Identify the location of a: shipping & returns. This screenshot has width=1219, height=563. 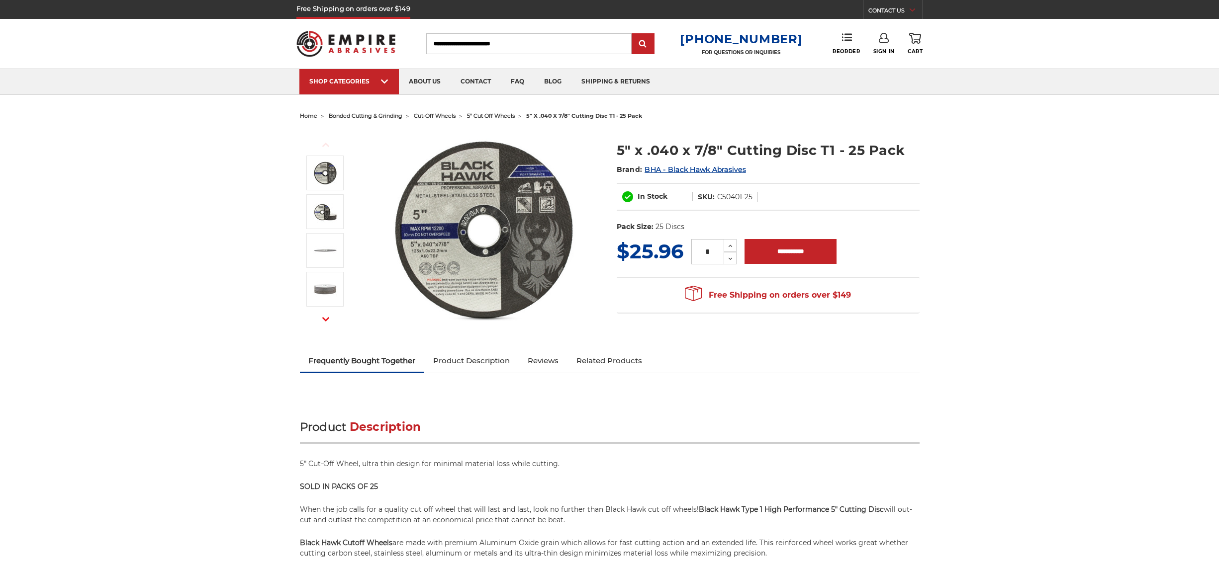
(616, 82).